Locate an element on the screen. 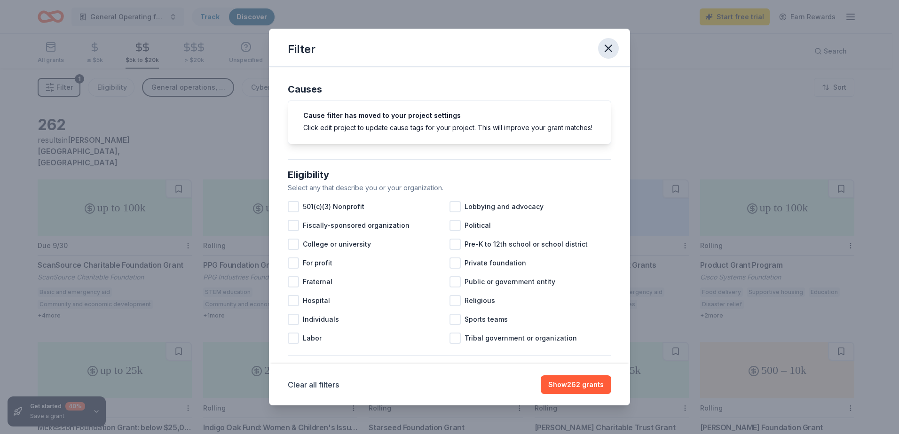  div: Select any that describe how you plan to use the grant. is located at coordinates (449, 369).